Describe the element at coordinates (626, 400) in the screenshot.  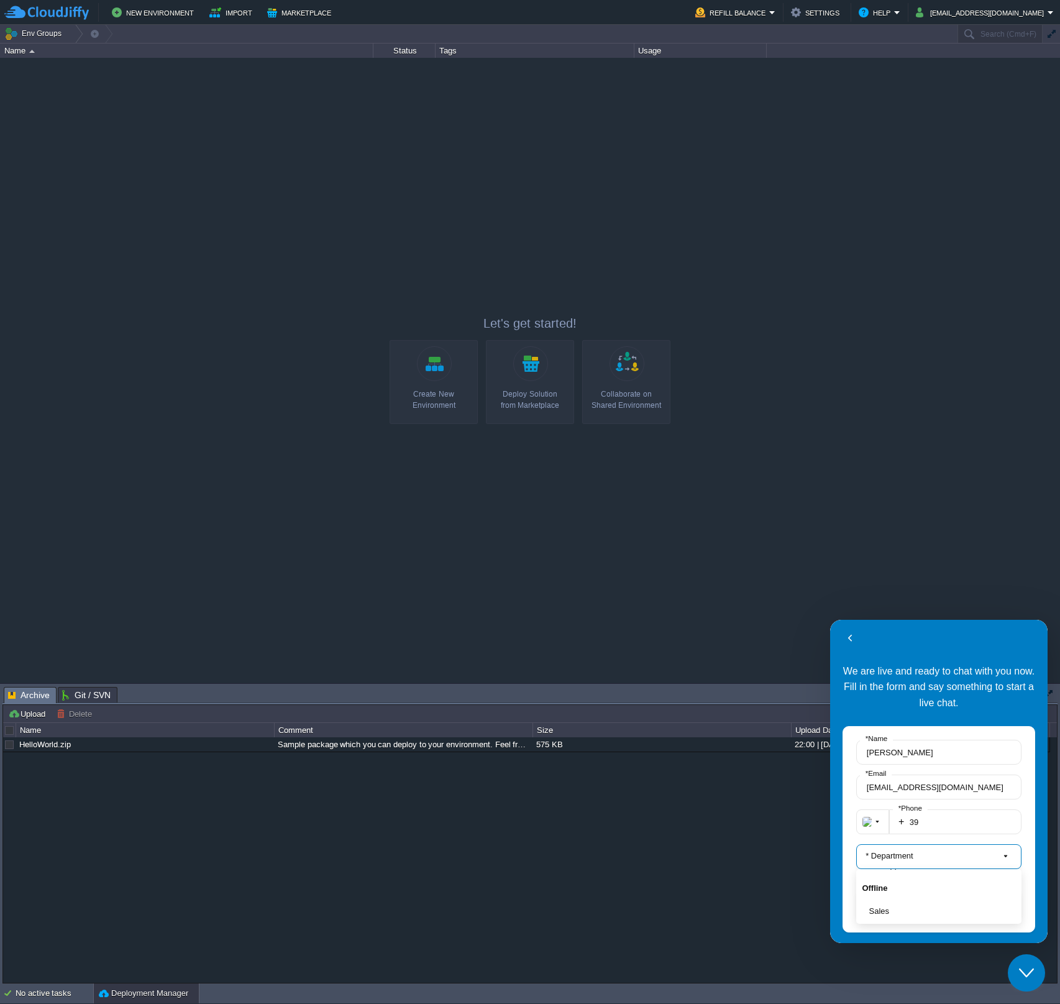
I see `div: Collaborate on Shared Environment` at that location.